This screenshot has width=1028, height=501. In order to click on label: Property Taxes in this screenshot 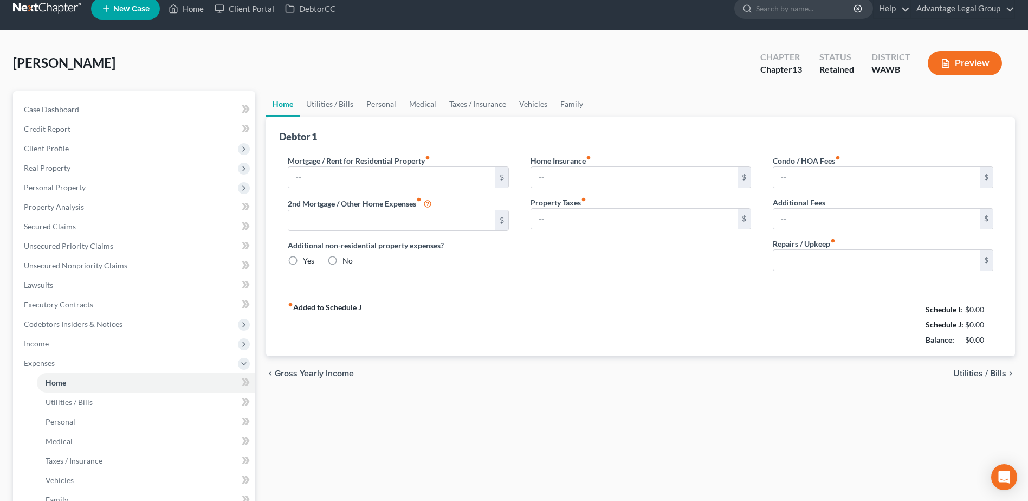, I will do `click(558, 202)`.